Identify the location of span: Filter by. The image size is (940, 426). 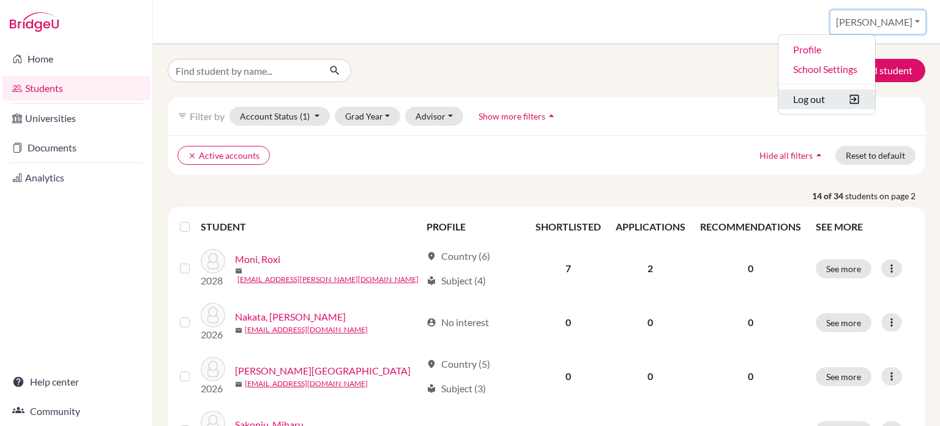
(207, 116).